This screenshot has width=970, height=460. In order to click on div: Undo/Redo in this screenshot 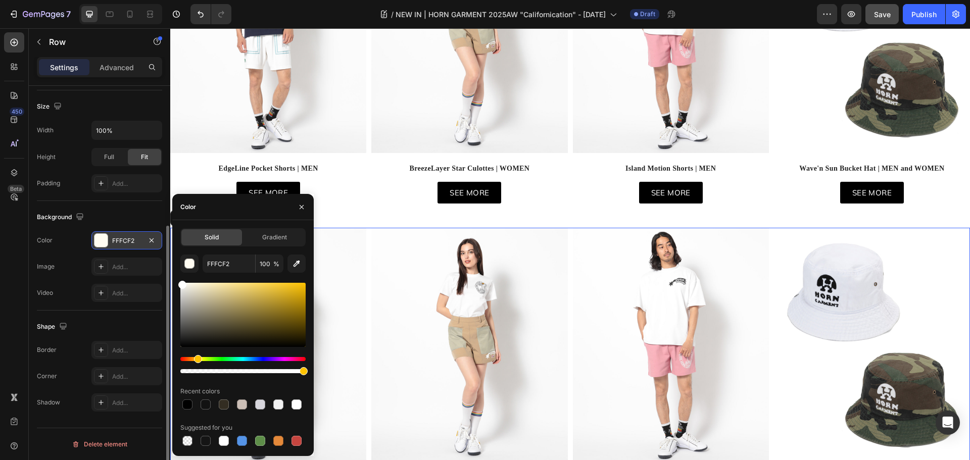, I will do `click(211, 14)`.